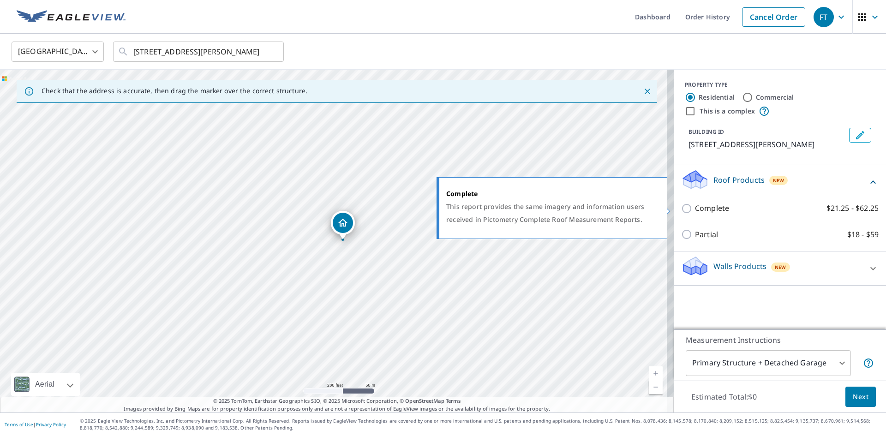  What do you see at coordinates (462, 193) in the screenshot?
I see `strong: Complete` at bounding box center [462, 193].